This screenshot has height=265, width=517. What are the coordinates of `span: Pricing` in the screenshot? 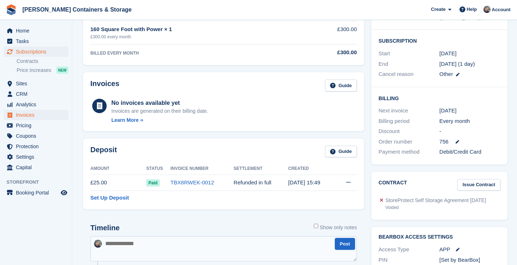 It's located at (38, 126).